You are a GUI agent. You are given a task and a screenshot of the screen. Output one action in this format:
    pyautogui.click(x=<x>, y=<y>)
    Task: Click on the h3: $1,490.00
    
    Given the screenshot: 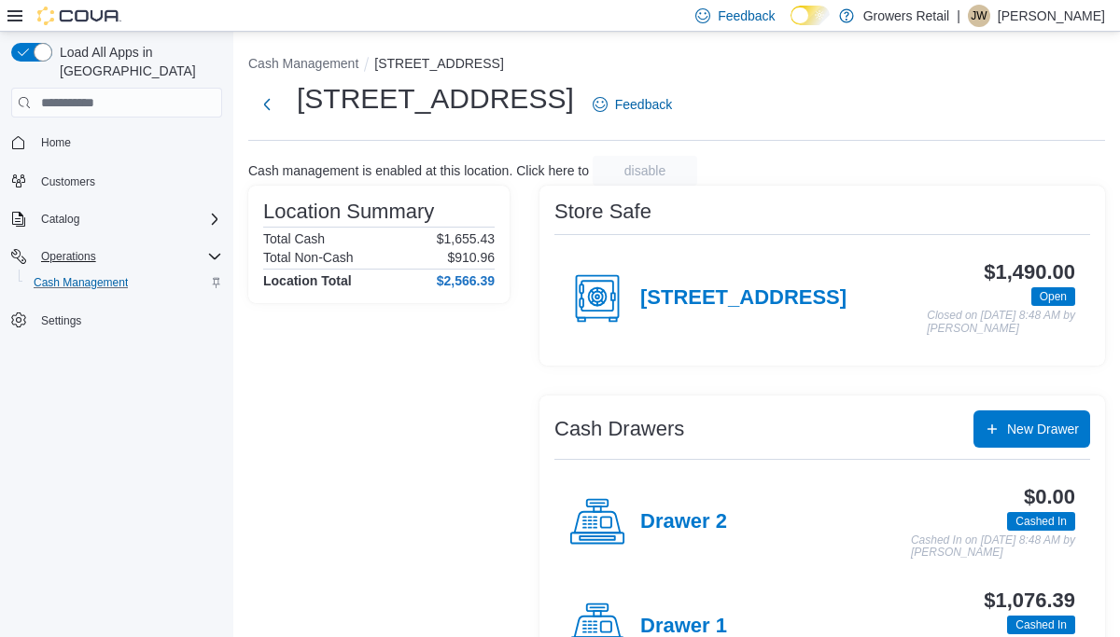 What is the action you would take?
    pyautogui.click(x=1029, y=272)
    